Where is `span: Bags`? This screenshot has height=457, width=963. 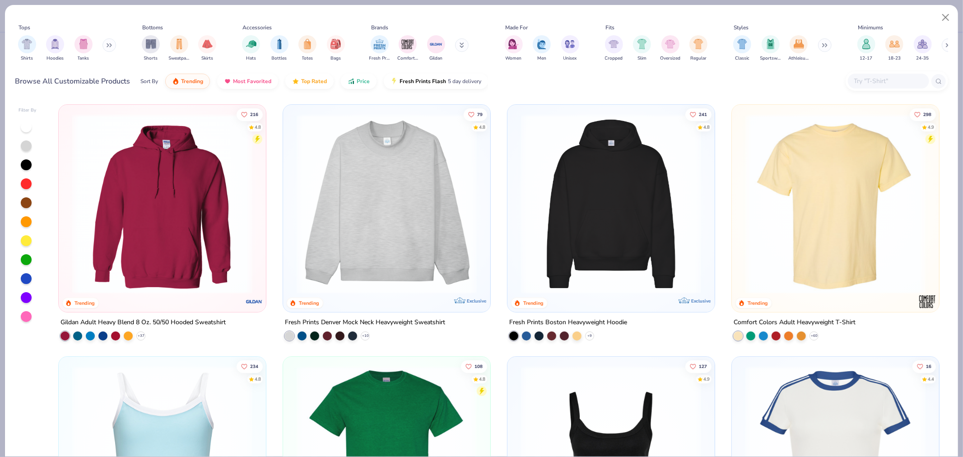
span: Bags is located at coordinates (335, 58).